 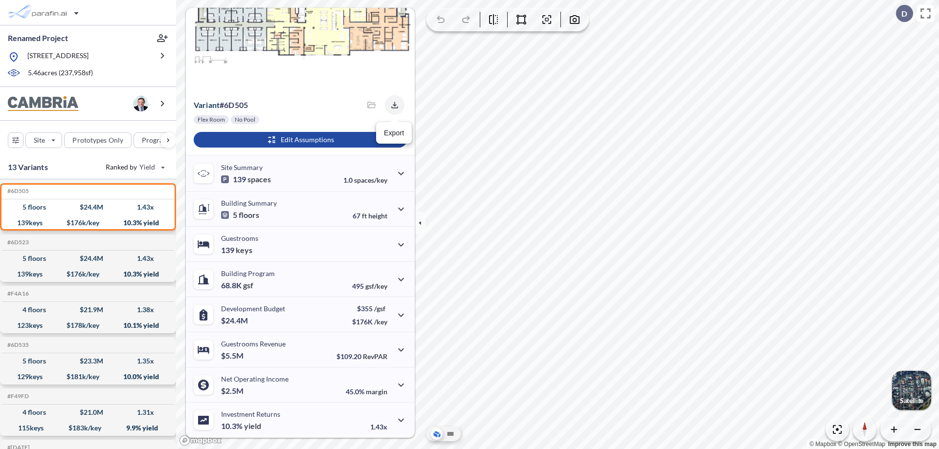 I want to click on span: /key, so click(x=381, y=322).